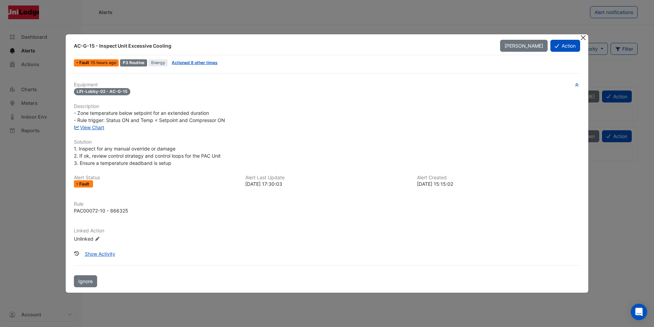 The width and height of the screenshot is (654, 327). Describe the element at coordinates (327, 85) in the screenshot. I see `h6: Equipment` at that location.